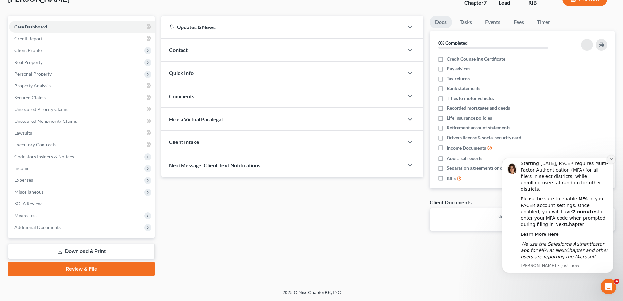 Image resolution: width=623 pixels, height=301 pixels. What do you see at coordinates (484, 137) in the screenshot?
I see `span: Drivers license & social security card` at bounding box center [484, 137].